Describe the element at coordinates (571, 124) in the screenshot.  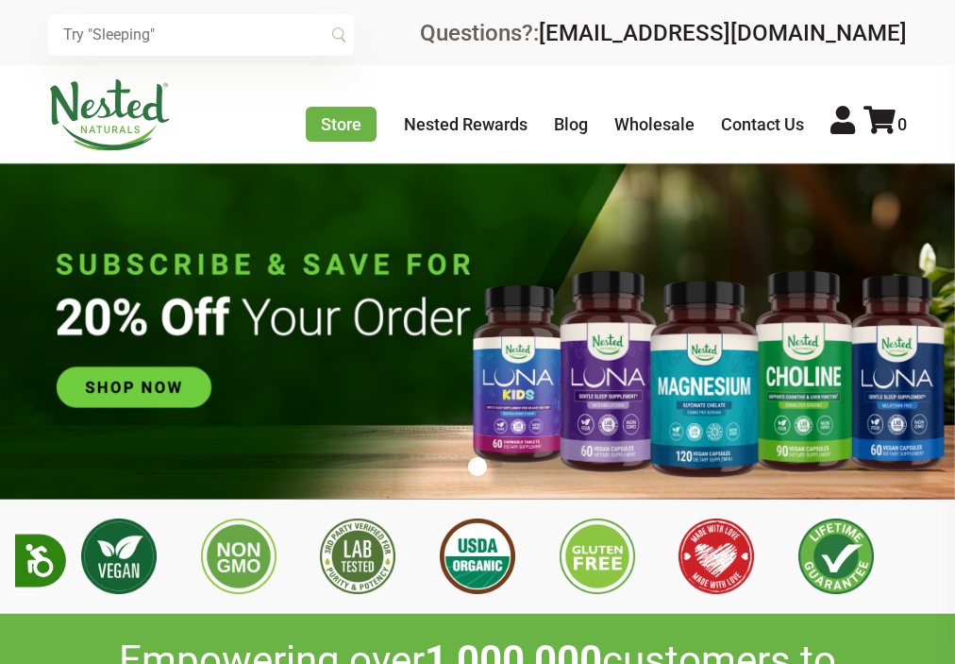
I see `a: Blog` at that location.